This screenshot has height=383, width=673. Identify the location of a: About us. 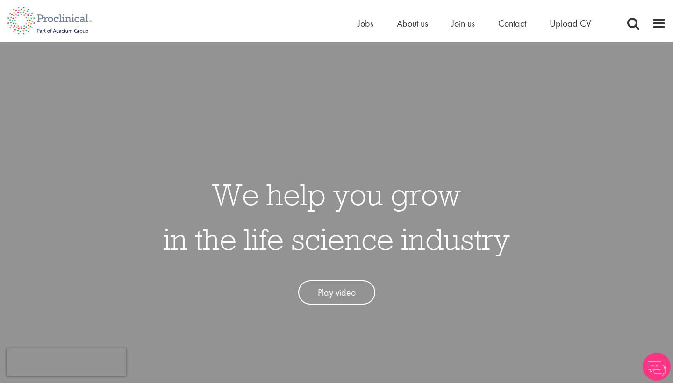
(412, 23).